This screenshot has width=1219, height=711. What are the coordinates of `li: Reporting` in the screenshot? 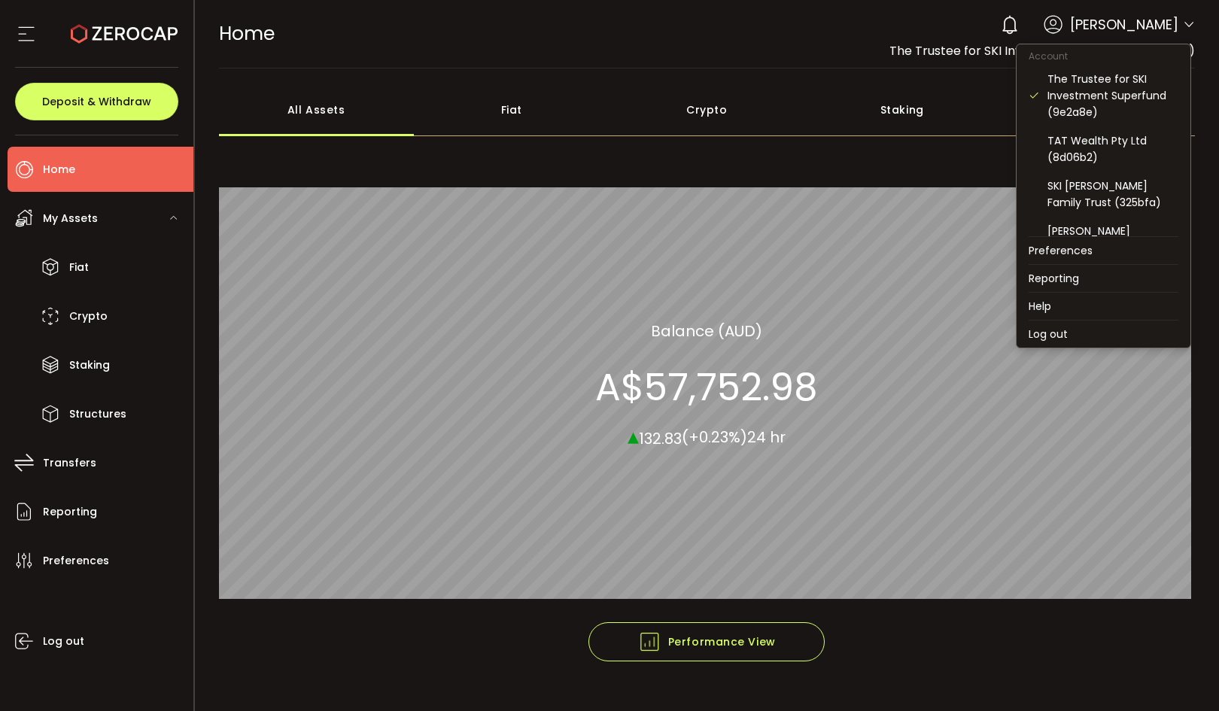 It's located at (1103, 278).